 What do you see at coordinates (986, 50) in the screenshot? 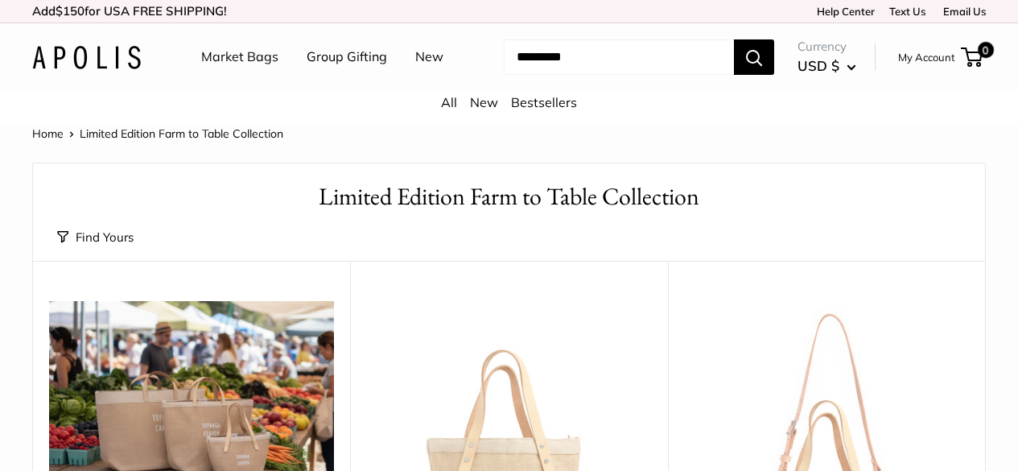
I see `span: 0` at bounding box center [986, 50].